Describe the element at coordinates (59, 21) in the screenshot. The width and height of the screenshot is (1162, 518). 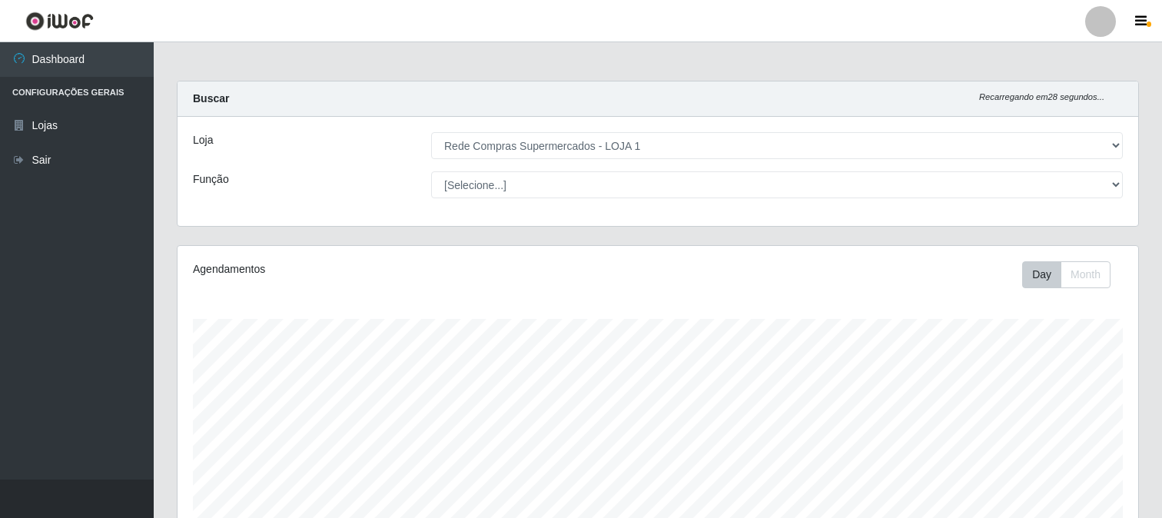
I see `img: CoreUI Logo` at that location.